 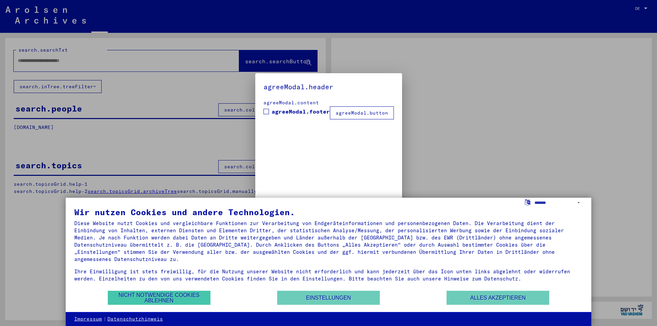 What do you see at coordinates (135, 319) in the screenshot?
I see `a: Datenschutzhinweis` at bounding box center [135, 319].